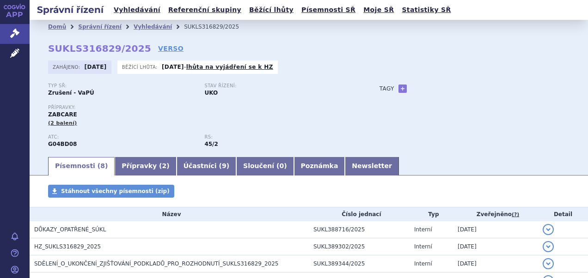 The width and height of the screenshot is (588, 278). What do you see at coordinates (140, 67) in the screenshot?
I see `span: Běžící lhůta:` at bounding box center [140, 67].